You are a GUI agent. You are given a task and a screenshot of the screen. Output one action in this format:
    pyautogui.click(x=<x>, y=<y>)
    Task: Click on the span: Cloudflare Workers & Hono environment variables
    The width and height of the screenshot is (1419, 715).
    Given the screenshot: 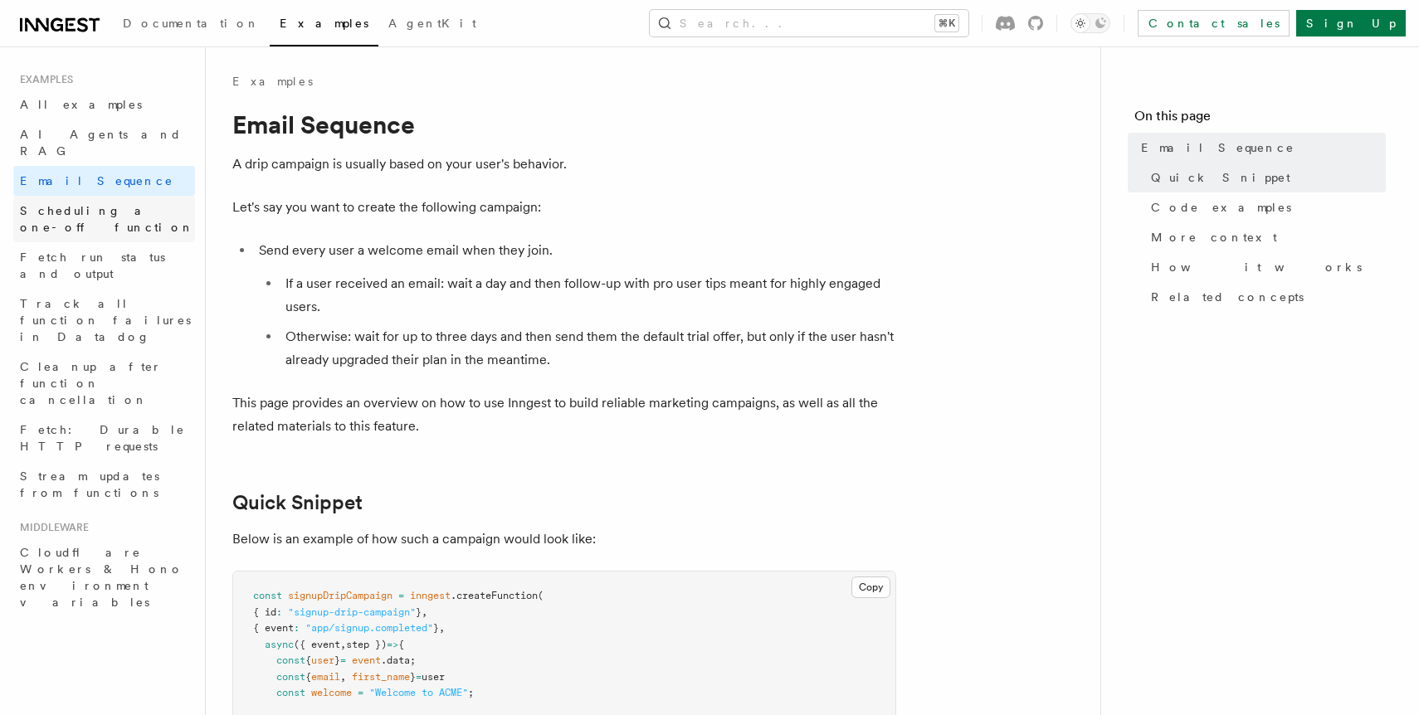 What is the action you would take?
    pyautogui.click(x=101, y=577)
    